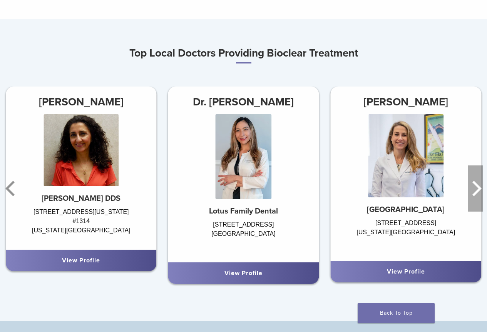 This screenshot has height=332, width=487. What do you see at coordinates (81, 150) in the screenshot?
I see `img: Dr. Nina Kiani` at bounding box center [81, 150].